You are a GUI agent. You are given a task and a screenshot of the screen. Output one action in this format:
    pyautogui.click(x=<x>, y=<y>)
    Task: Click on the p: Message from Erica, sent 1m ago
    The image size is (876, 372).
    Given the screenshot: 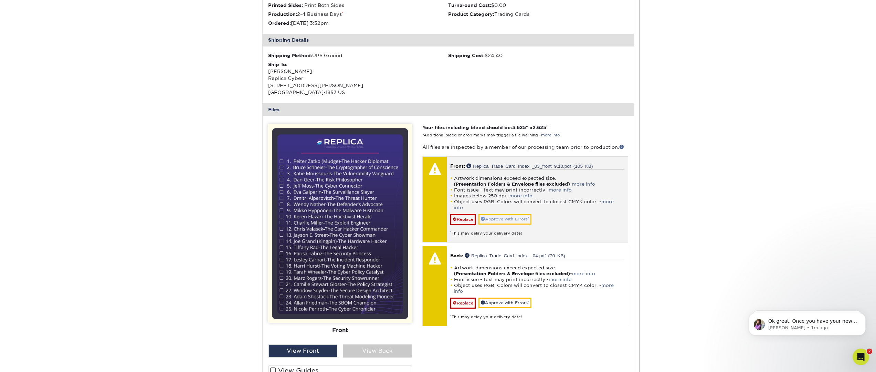 What is the action you would take?
    pyautogui.click(x=74, y=30)
    